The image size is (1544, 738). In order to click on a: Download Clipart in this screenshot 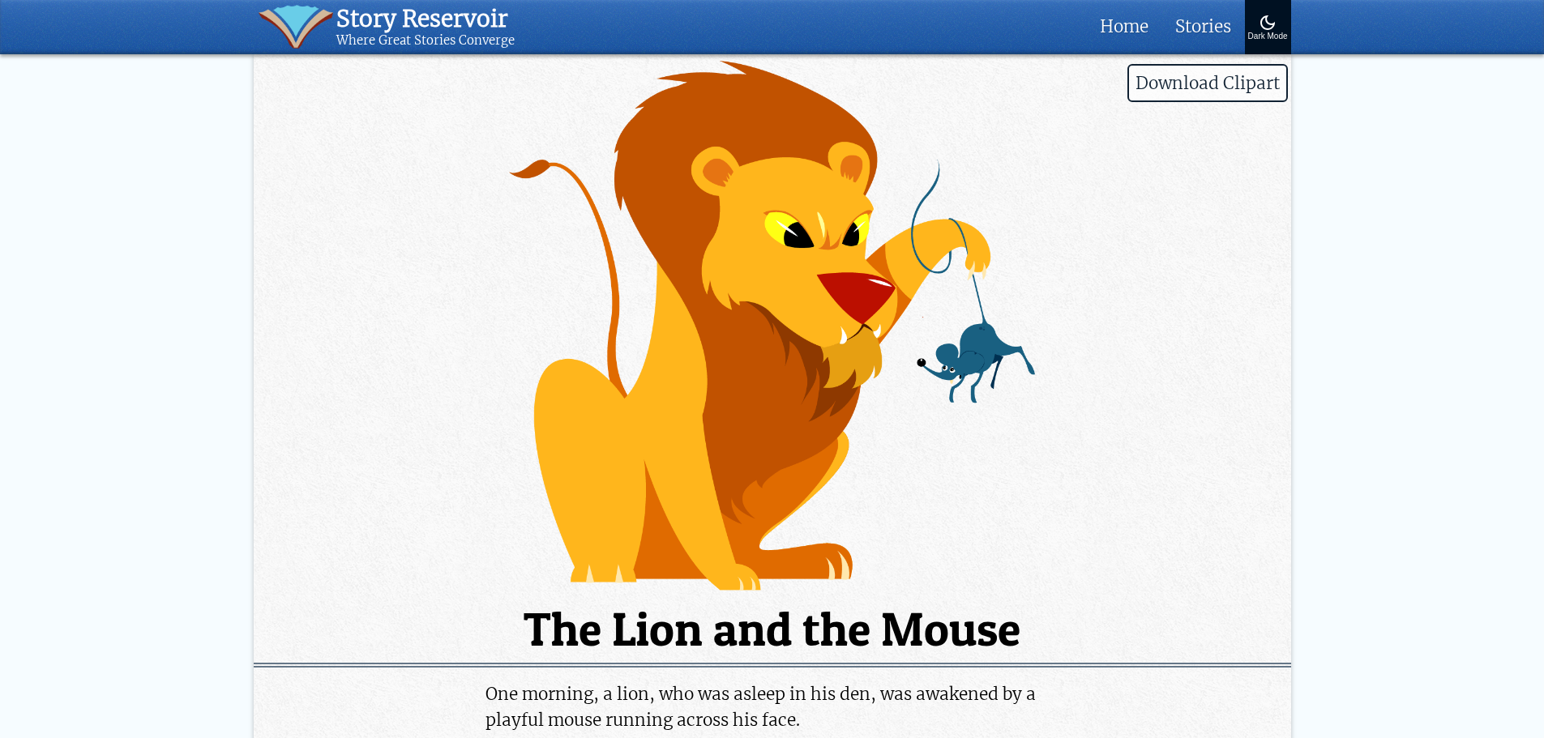, I will do `click(772, 584)`.